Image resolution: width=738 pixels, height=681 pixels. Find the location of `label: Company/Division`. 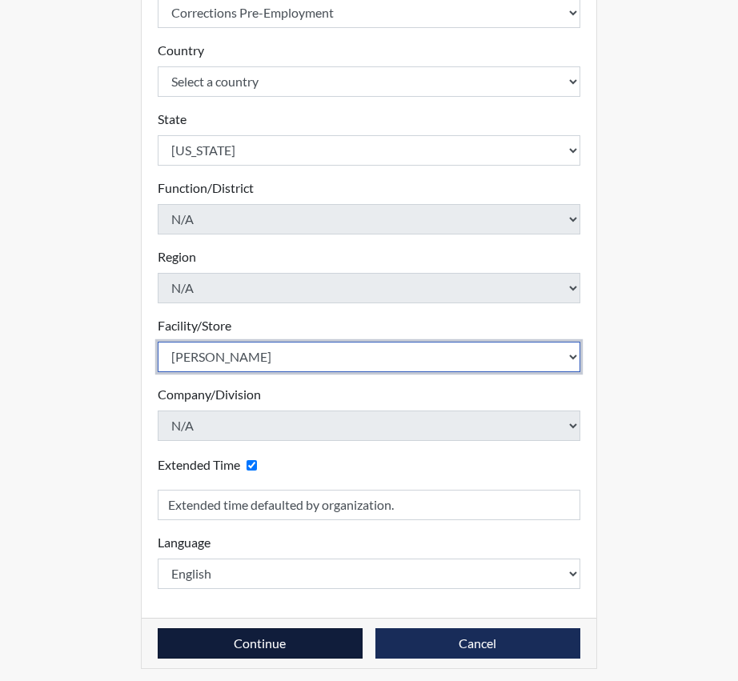

label: Company/Division is located at coordinates (209, 395).